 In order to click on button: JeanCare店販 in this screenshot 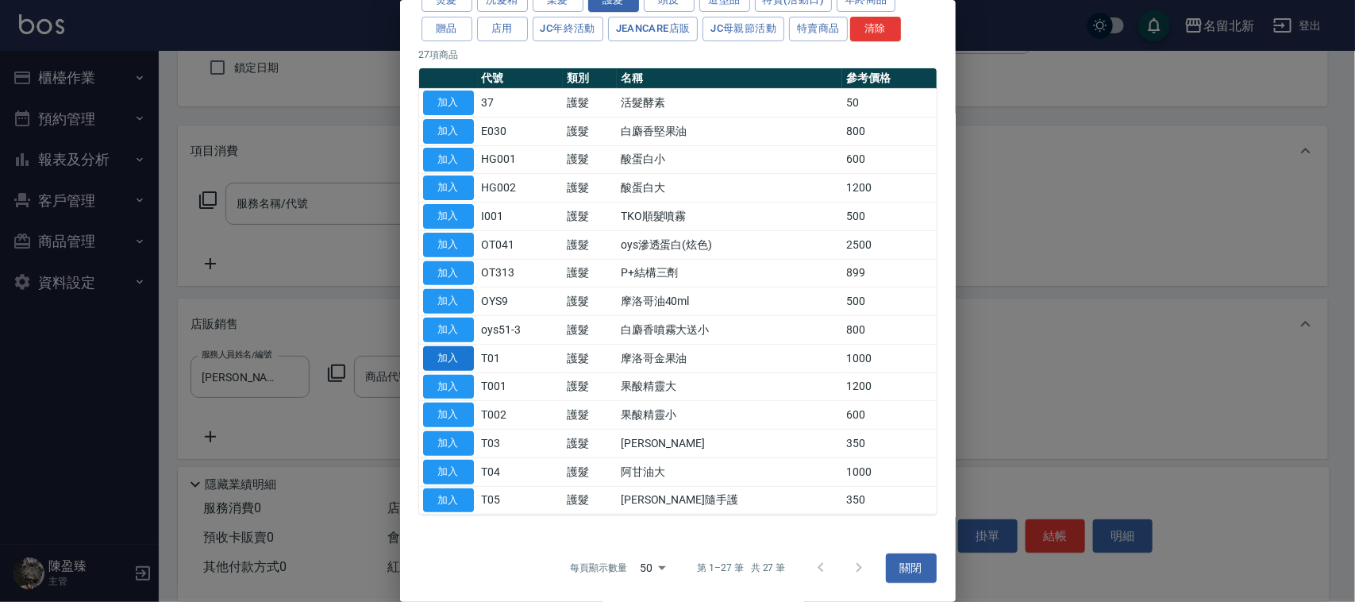, I will do `click(653, 29)`.